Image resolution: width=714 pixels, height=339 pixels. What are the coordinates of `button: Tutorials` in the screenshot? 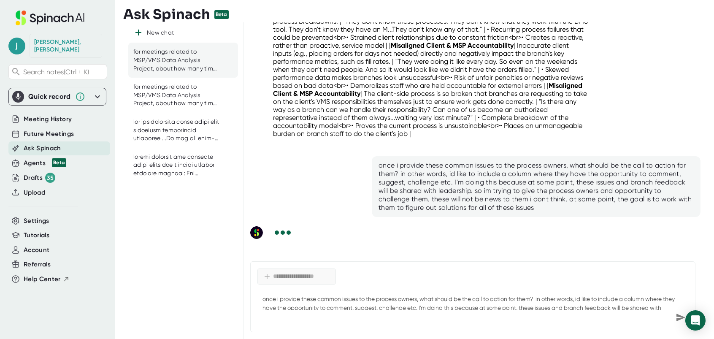 It's located at (36, 235).